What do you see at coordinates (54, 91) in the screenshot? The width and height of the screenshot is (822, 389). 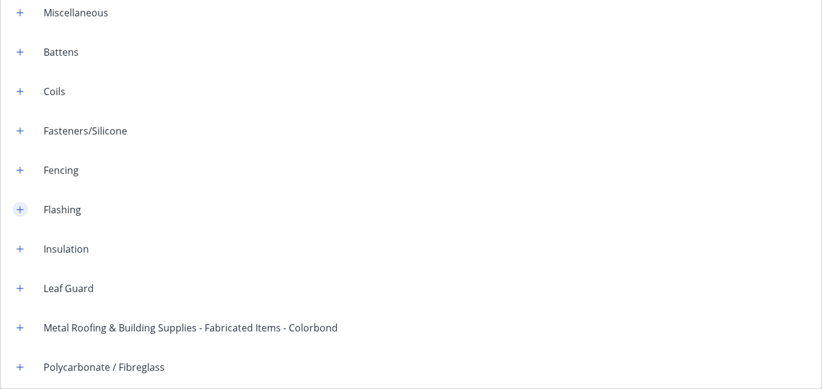 I see `div: Coils` at bounding box center [54, 91].